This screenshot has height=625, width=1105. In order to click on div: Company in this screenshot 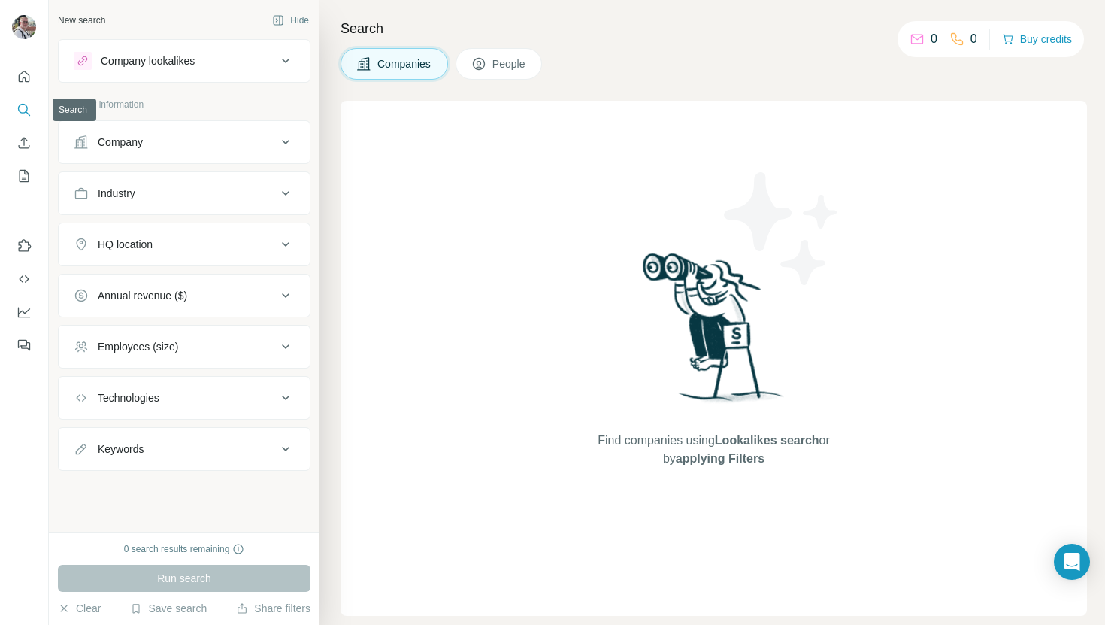, I will do `click(120, 142)`.